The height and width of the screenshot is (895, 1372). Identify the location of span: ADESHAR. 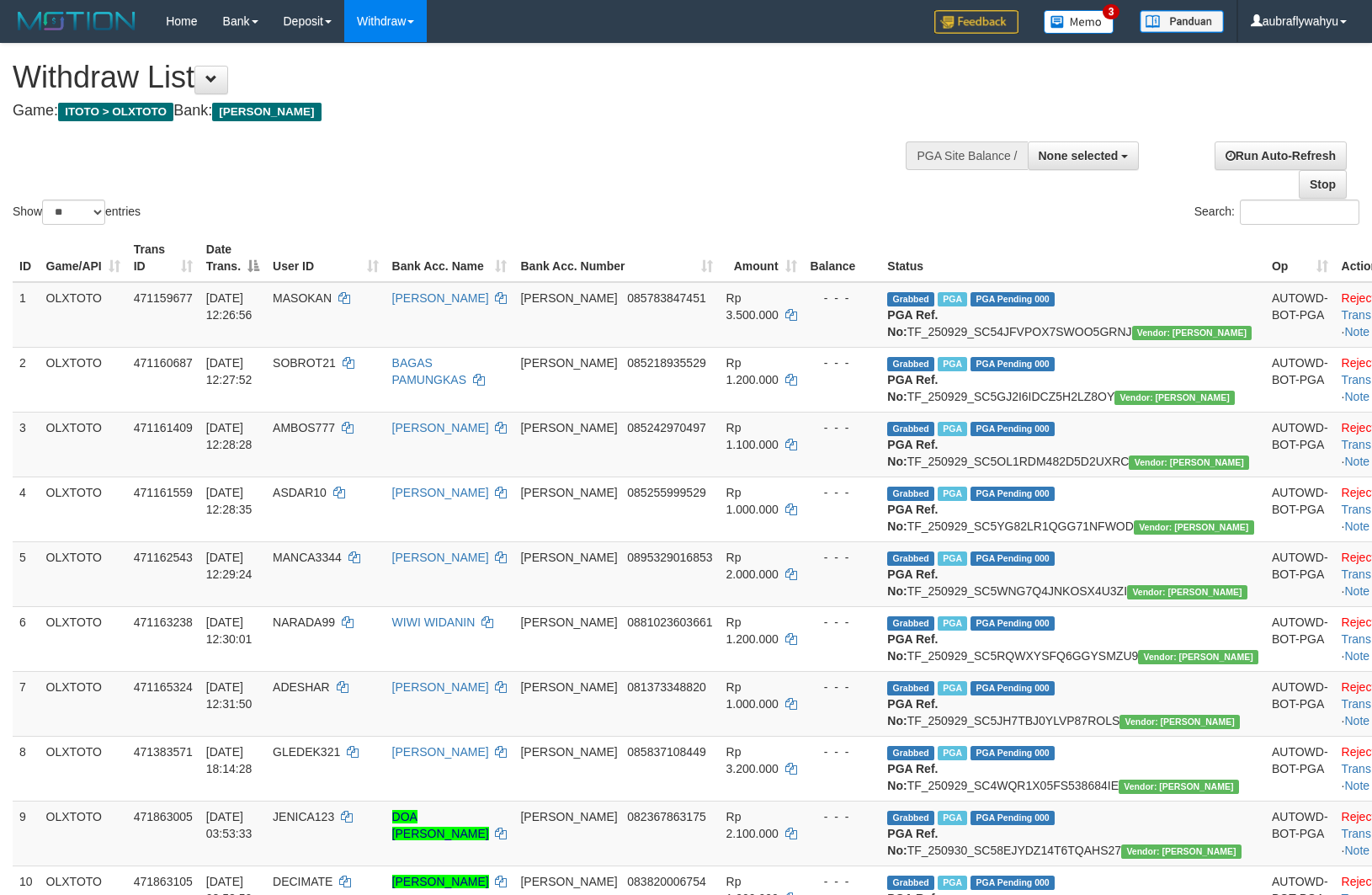
(302, 686).